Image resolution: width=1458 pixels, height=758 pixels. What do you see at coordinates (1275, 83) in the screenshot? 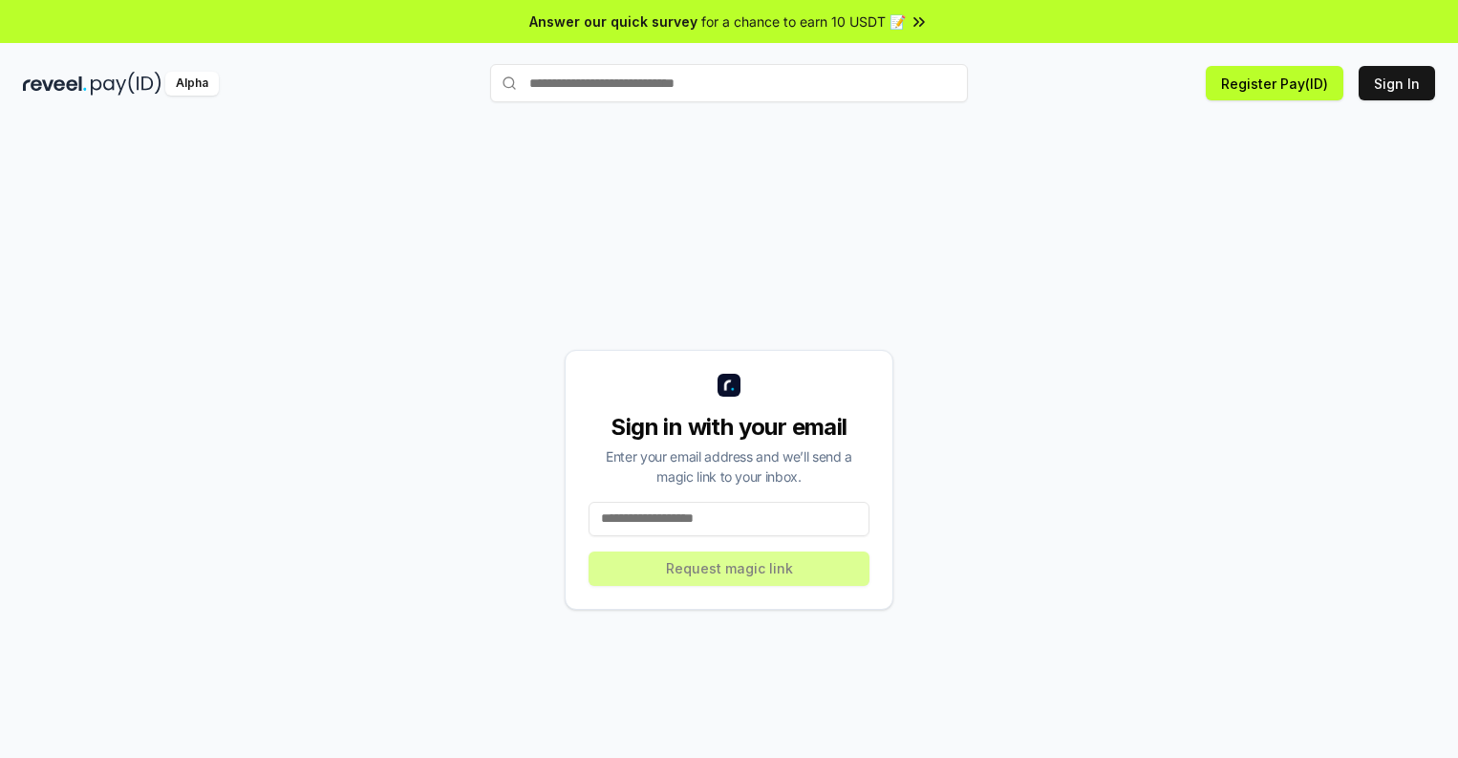
I see `button: Register Pay(ID)` at bounding box center [1275, 83].